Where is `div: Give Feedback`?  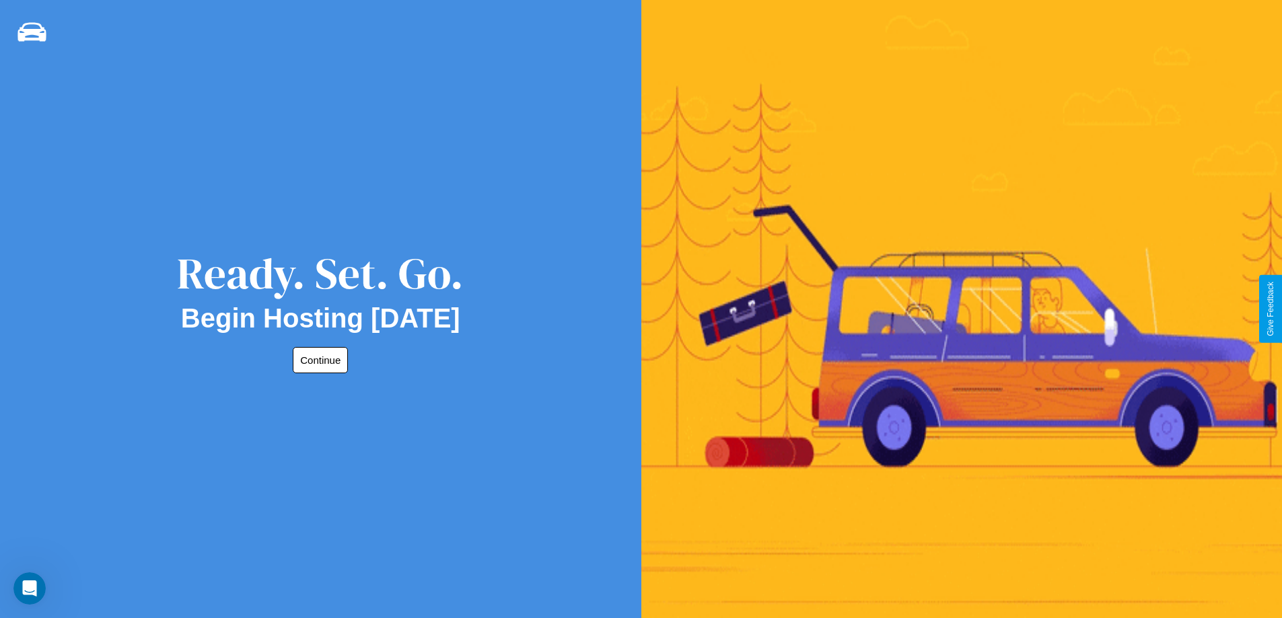
div: Give Feedback is located at coordinates (1270, 309).